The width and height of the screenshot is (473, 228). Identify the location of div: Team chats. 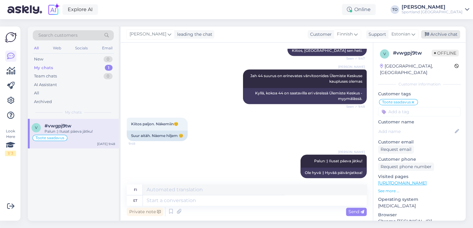
(45, 76).